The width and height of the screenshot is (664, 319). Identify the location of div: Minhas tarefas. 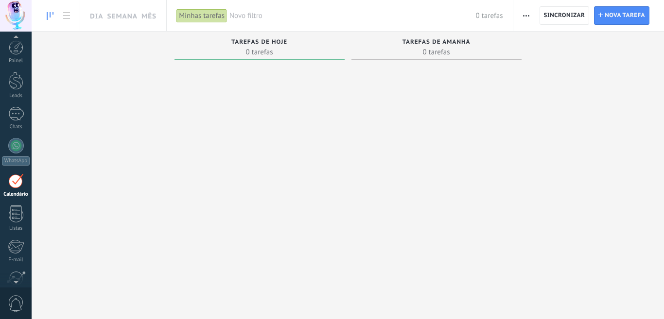
(202, 16).